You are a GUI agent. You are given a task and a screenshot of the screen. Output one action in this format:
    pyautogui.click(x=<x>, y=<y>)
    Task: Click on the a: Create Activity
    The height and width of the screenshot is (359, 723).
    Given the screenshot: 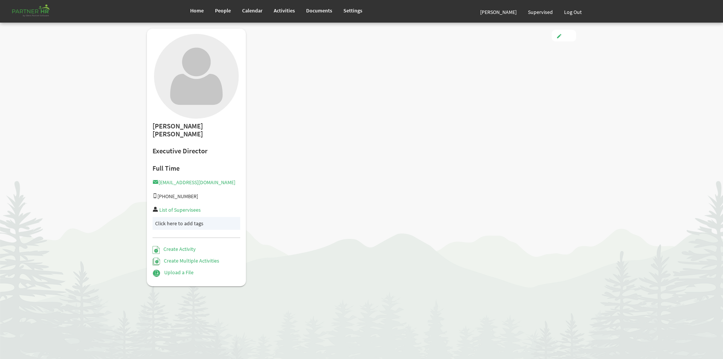 What is the action you would take?
    pyautogui.click(x=174, y=249)
    